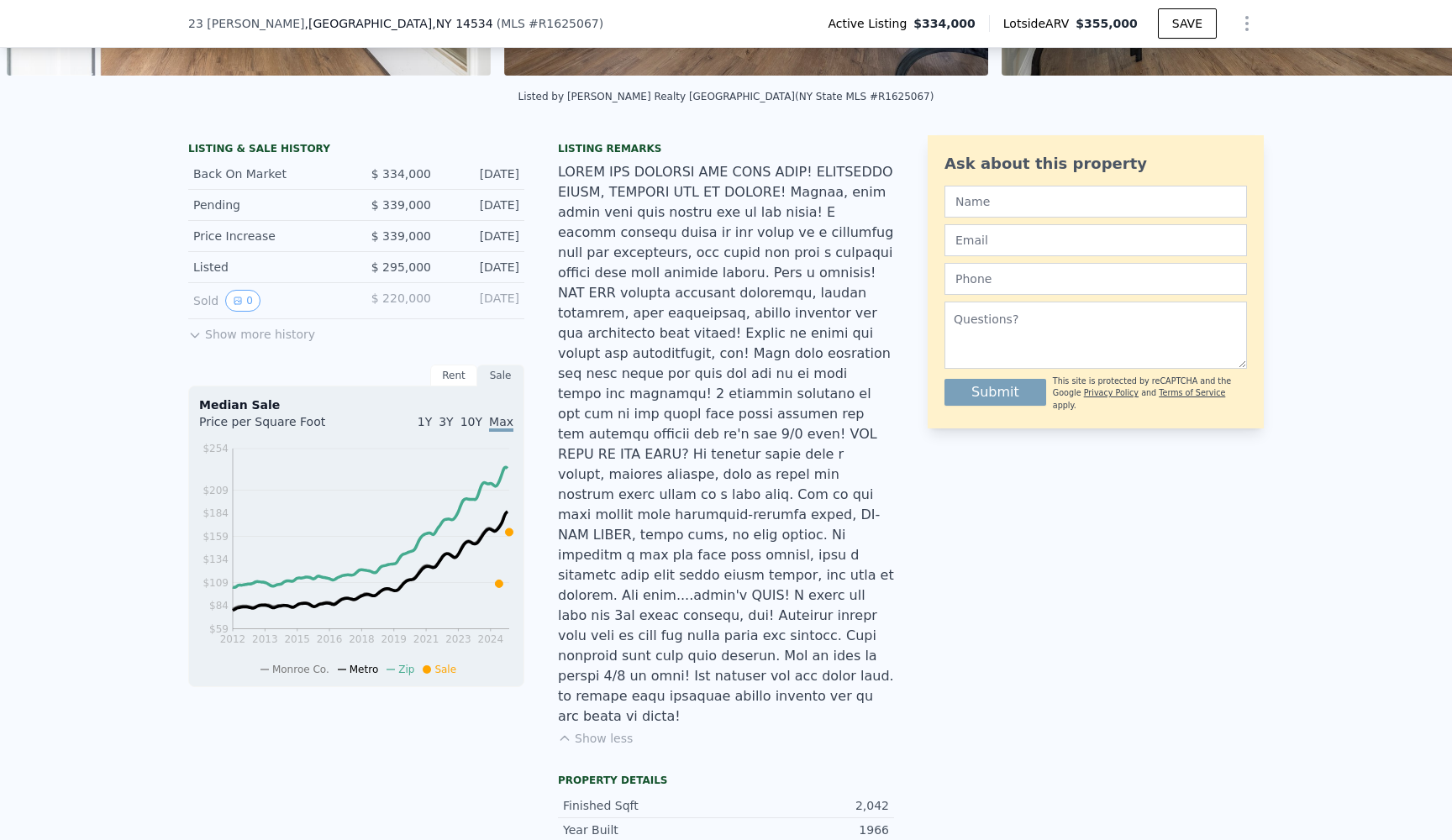 Image resolution: width=1452 pixels, height=840 pixels. I want to click on tspan: 2018, so click(362, 639).